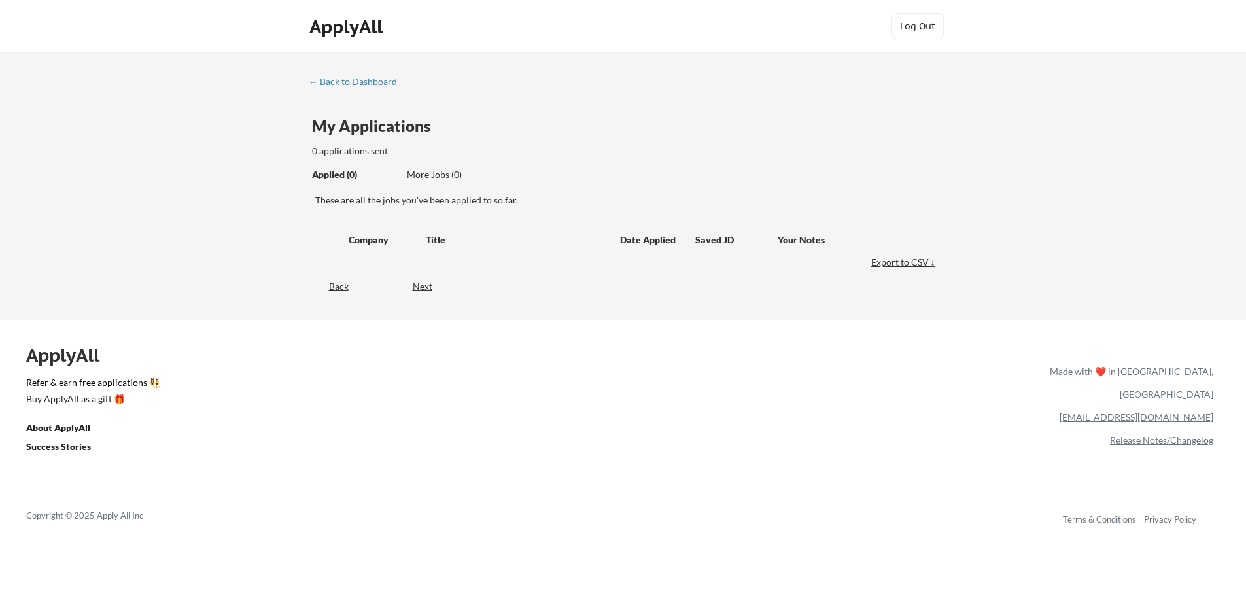 This screenshot has width=1246, height=596. What do you see at coordinates (58, 446) in the screenshot?
I see `u: Success Stories` at bounding box center [58, 446].